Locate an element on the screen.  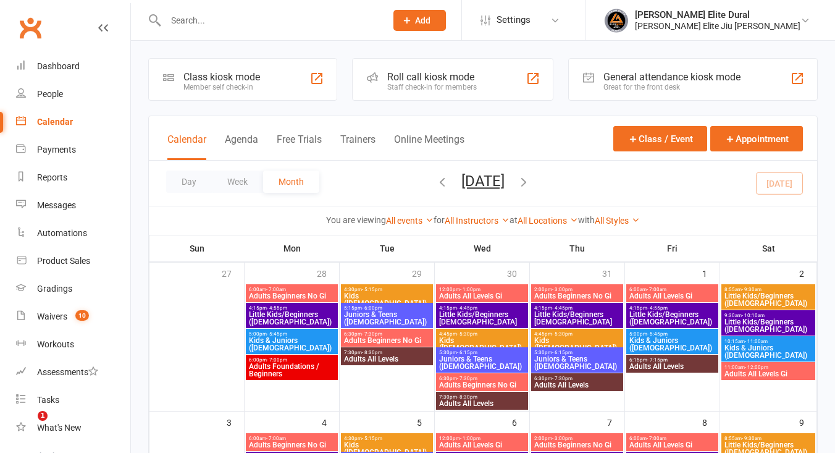
a: Messages is located at coordinates (73, 205).